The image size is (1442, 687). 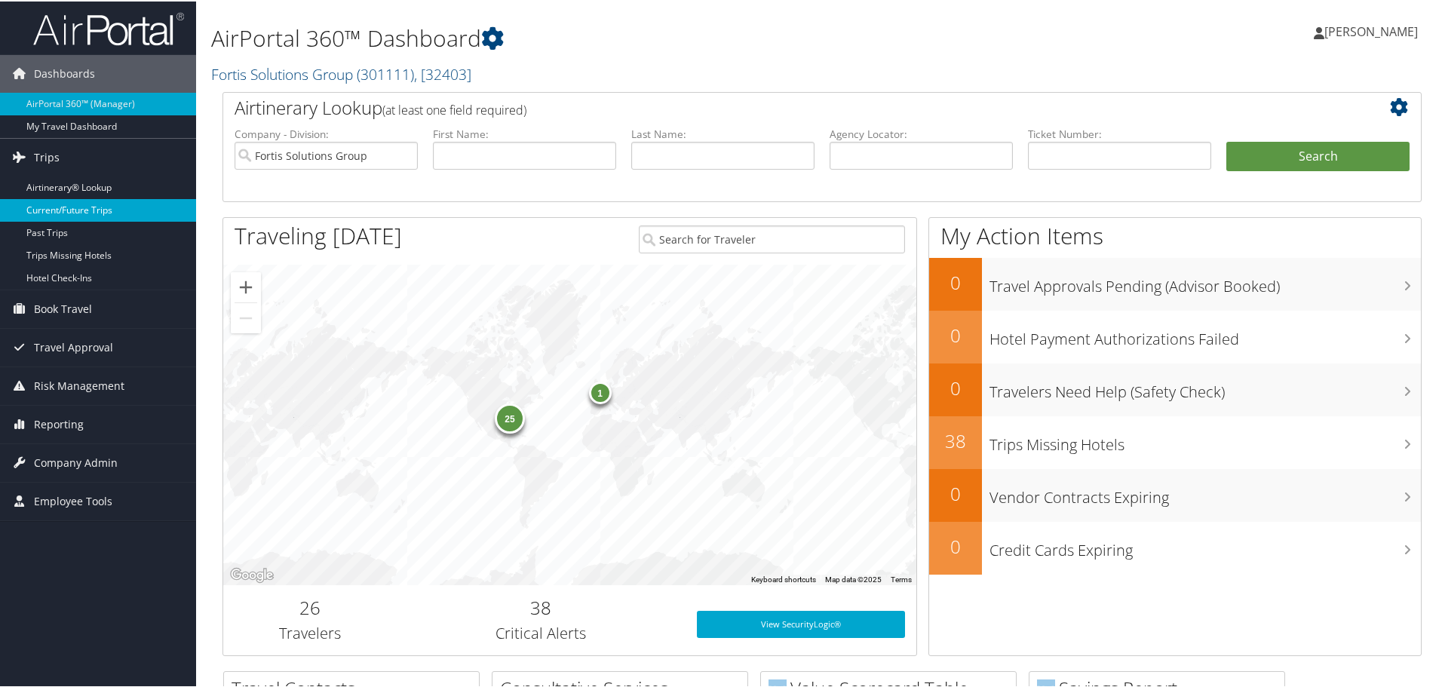 I want to click on h2: Airtinerary Lookup, so click(x=772, y=106).